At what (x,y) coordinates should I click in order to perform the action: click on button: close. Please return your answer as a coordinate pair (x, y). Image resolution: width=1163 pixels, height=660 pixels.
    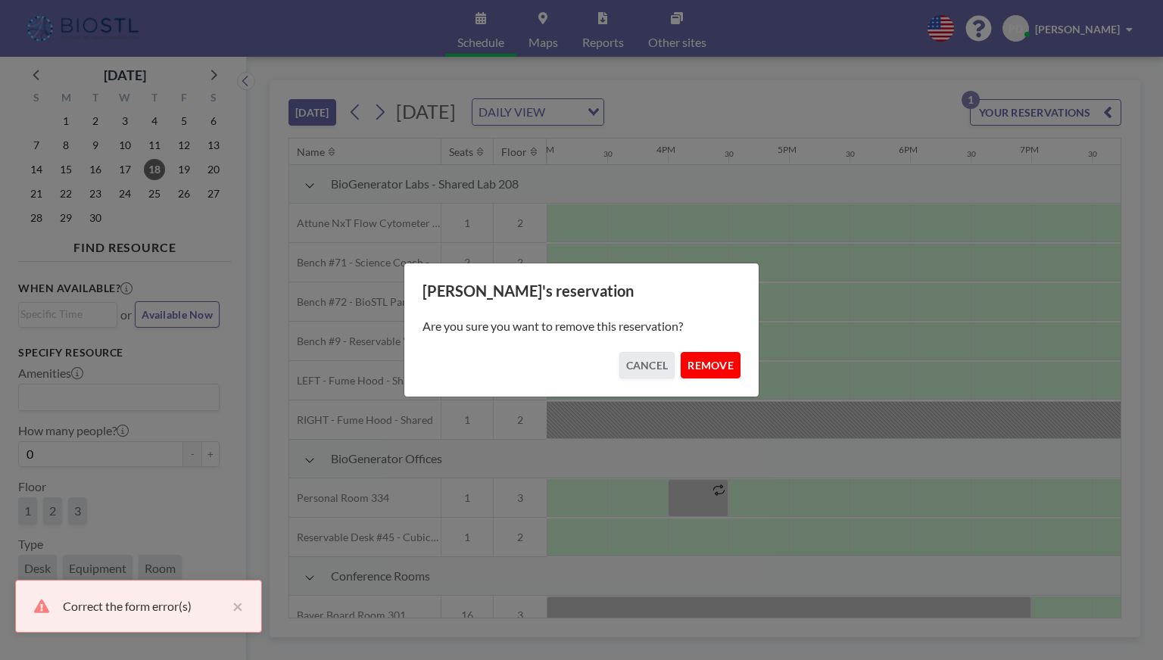
    Looking at the image, I should click on (234, 606).